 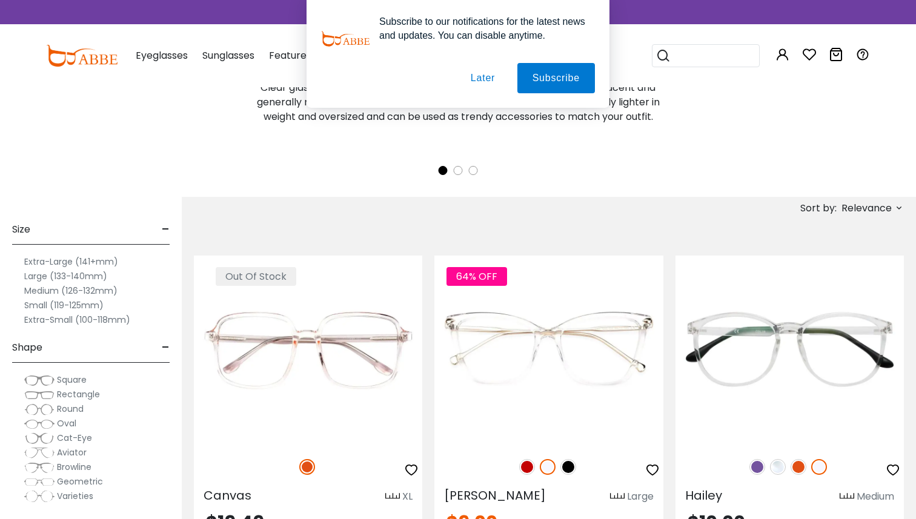 I want to click on label: Large (133-140mm), so click(x=65, y=276).